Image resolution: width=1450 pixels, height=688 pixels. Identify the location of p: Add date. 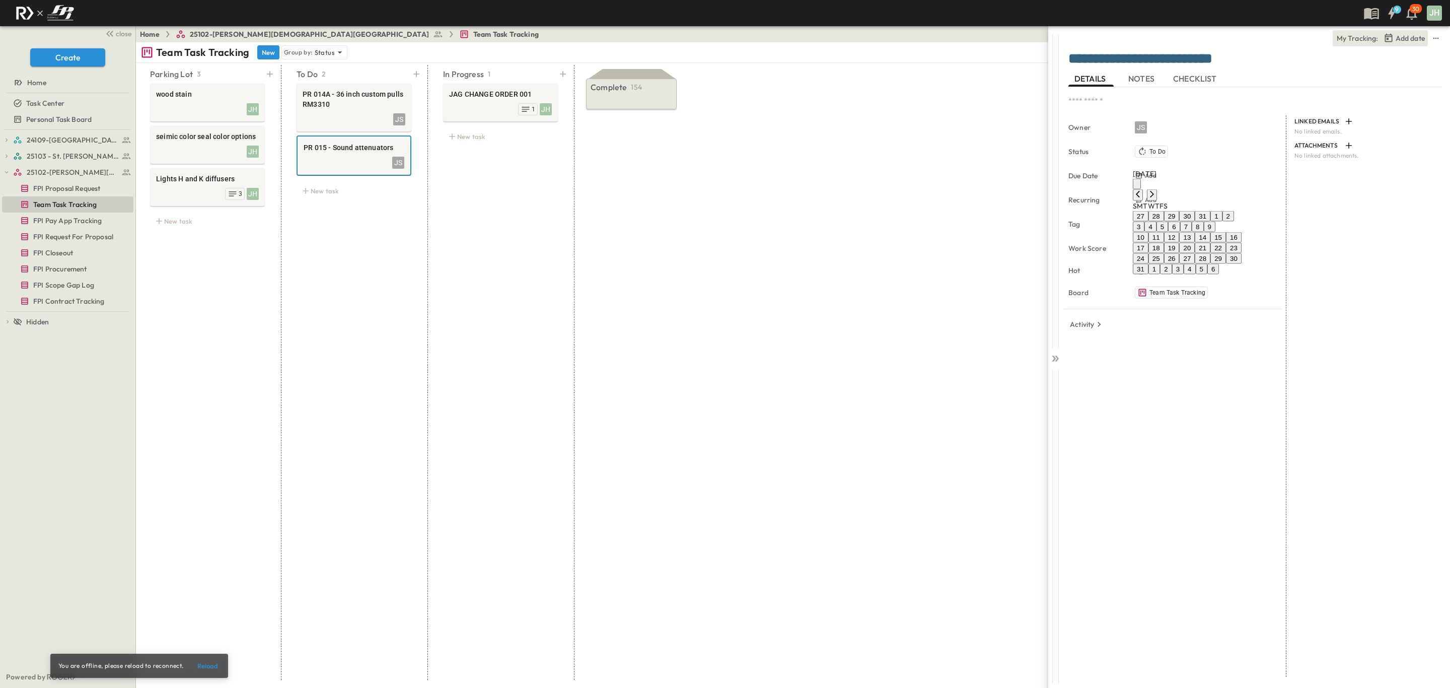
(1411, 38).